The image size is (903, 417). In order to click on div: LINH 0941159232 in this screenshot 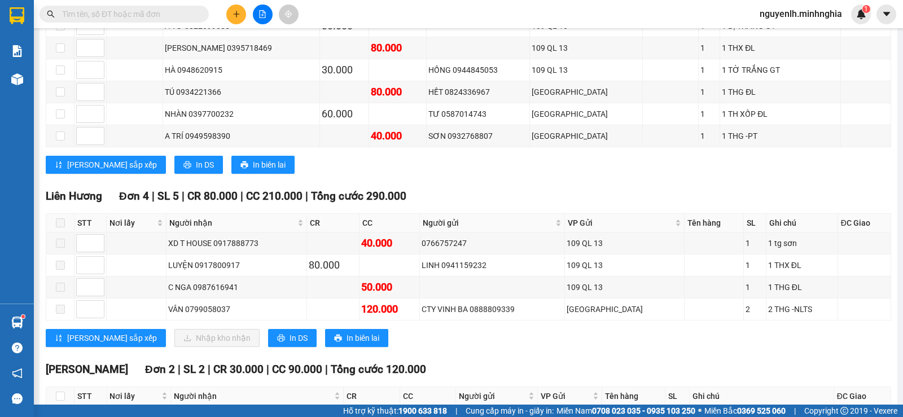, I will do `click(492, 265)`.